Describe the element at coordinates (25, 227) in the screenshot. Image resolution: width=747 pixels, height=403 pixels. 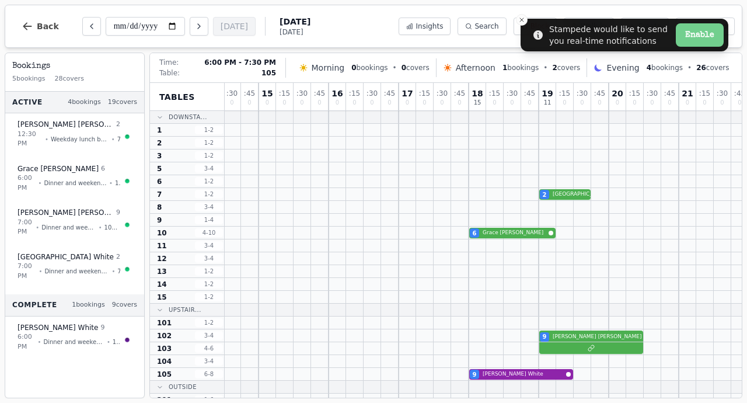
I see `span: 7:00 PM` at that location.